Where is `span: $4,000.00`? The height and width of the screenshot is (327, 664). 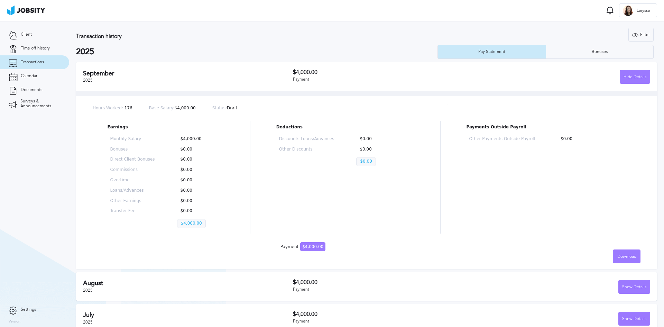
span: $4,000.00 is located at coordinates (312, 246).